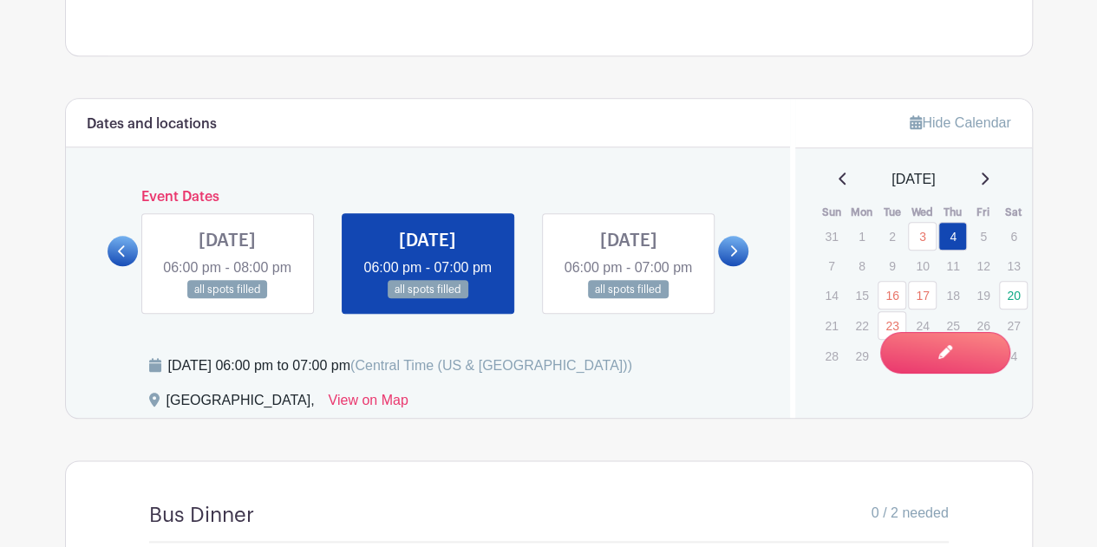 This screenshot has width=1097, height=547. Describe the element at coordinates (891, 265) in the screenshot. I see `p: 9` at that location.